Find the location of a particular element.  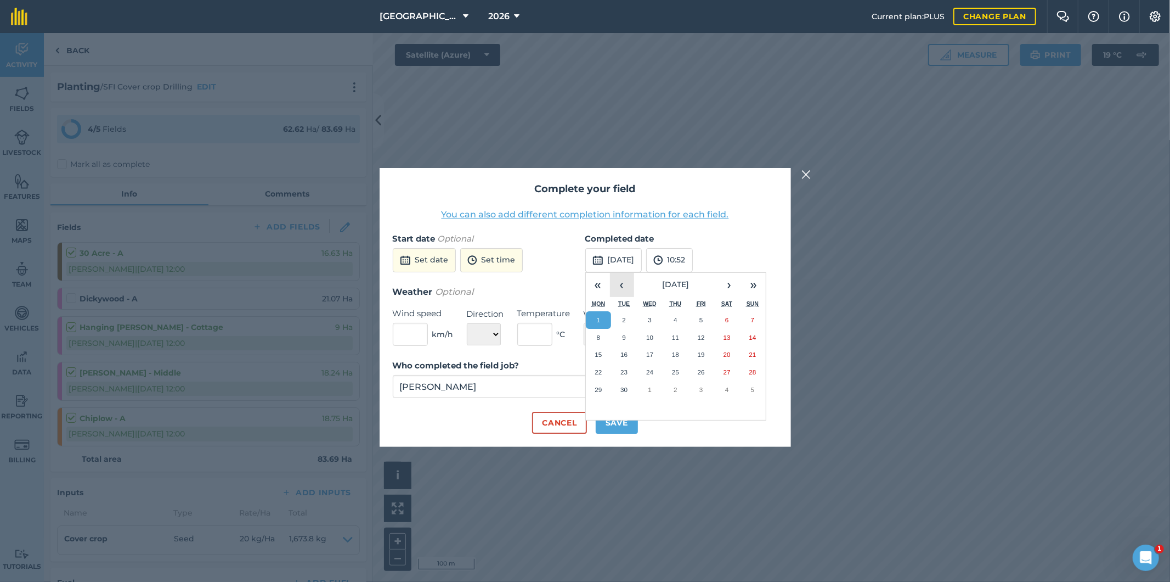

button: 5 September 2025 is located at coordinates (701, 320).